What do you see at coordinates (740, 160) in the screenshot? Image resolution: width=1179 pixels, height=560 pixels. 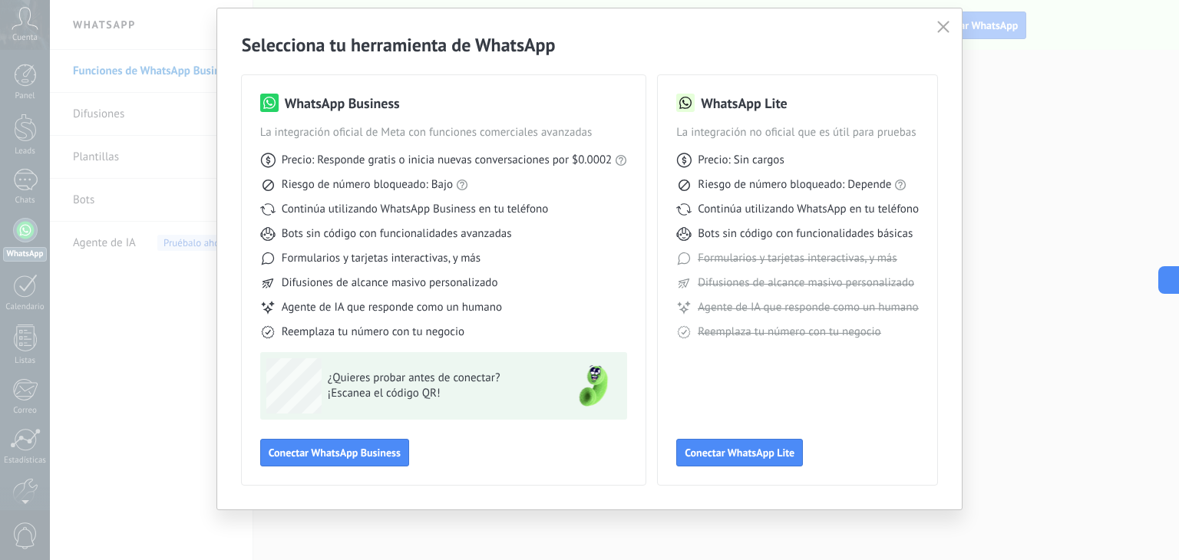 I see `span: Precio: Sin cargos` at bounding box center [740, 160].